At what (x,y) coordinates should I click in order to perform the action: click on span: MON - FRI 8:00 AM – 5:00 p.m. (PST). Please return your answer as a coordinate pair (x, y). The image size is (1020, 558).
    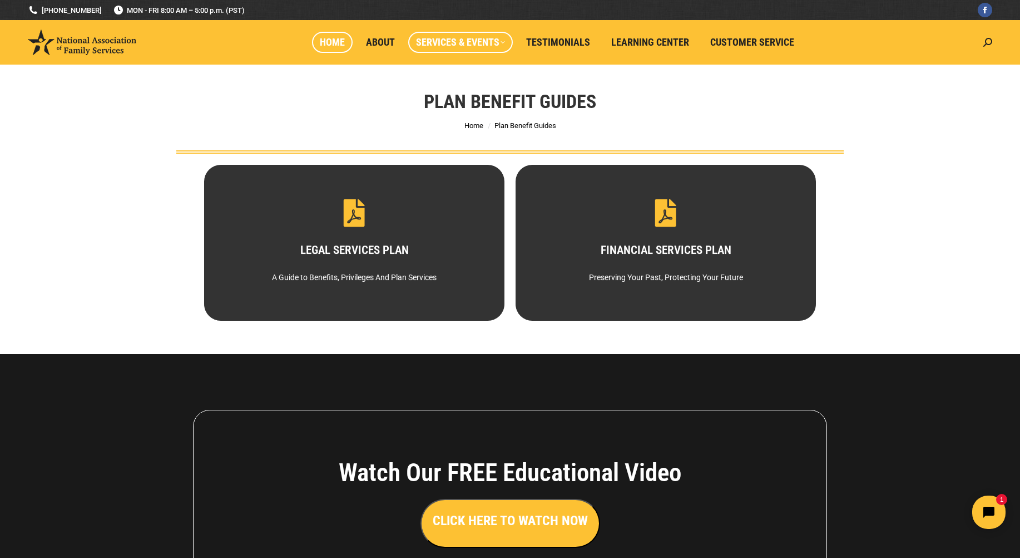
    Looking at the image, I should click on (179, 10).